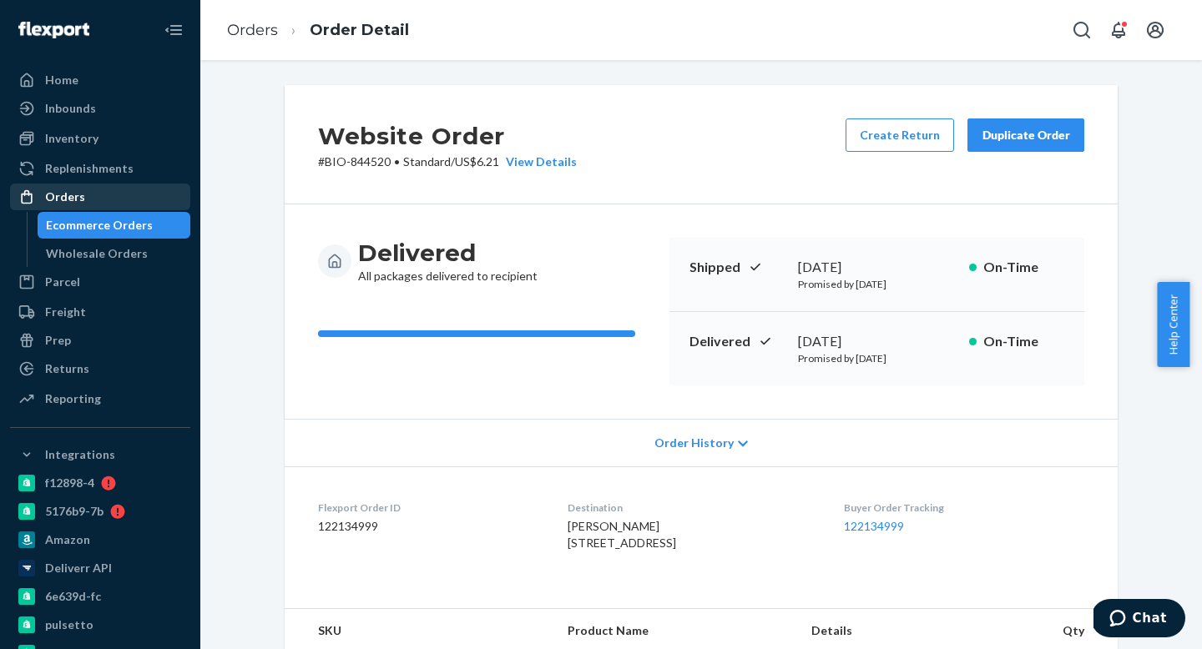 Image resolution: width=1202 pixels, height=649 pixels. Describe the element at coordinates (80, 455) in the screenshot. I see `div: Integrations` at that location.